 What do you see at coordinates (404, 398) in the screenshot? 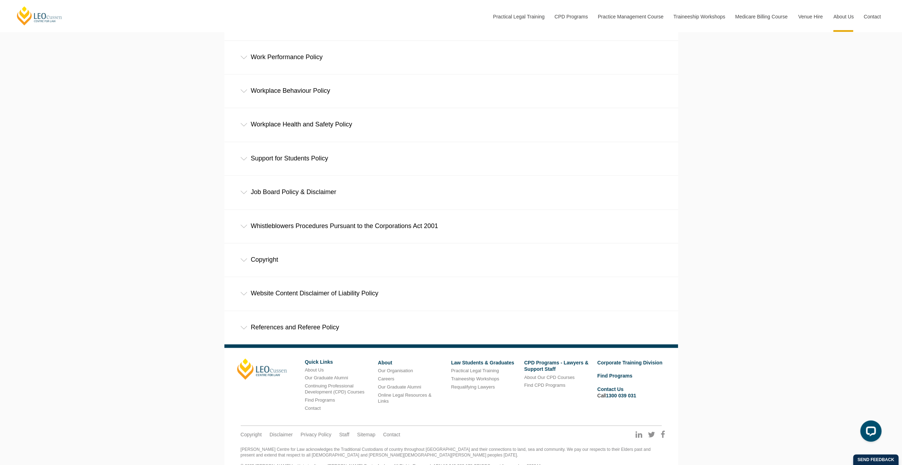
I see `a: Online Legal Resources & Links` at bounding box center [404, 398].